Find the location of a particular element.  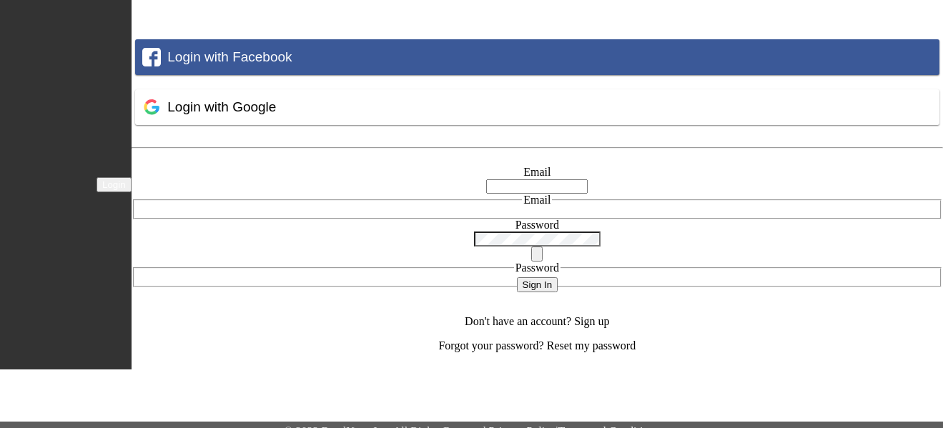

p: Forgot your password? is located at coordinates (537, 346).